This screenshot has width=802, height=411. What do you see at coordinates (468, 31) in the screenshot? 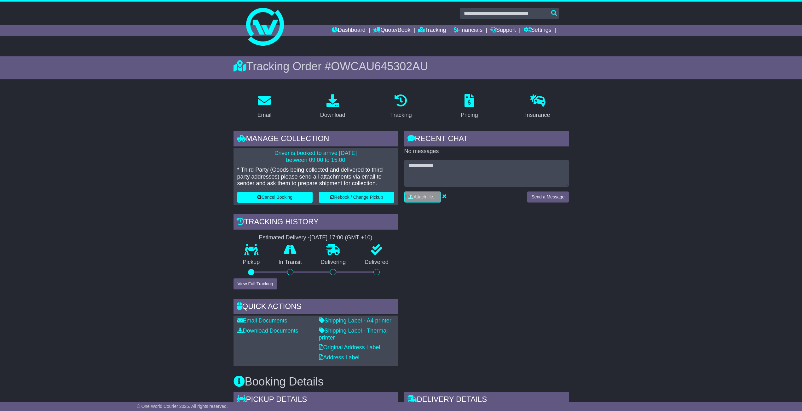
I see `a: Financials` at bounding box center [468, 31].